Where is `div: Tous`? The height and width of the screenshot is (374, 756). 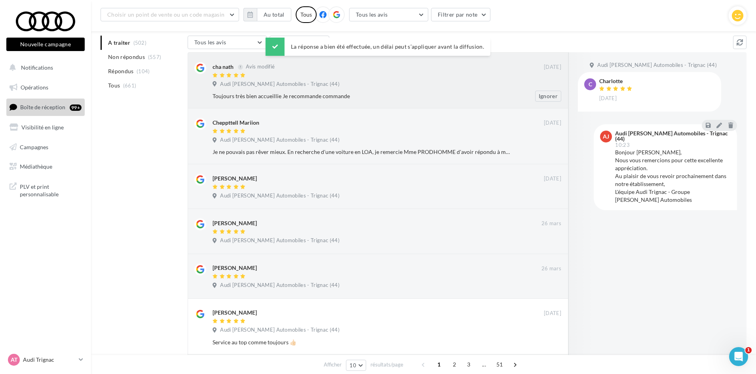
div: Tous is located at coordinates (306, 15).